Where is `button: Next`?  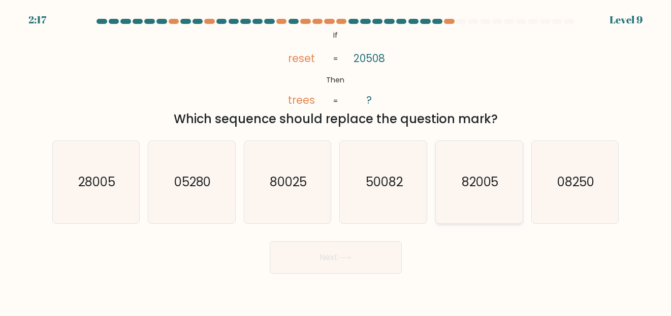 button: Next is located at coordinates (336, 257).